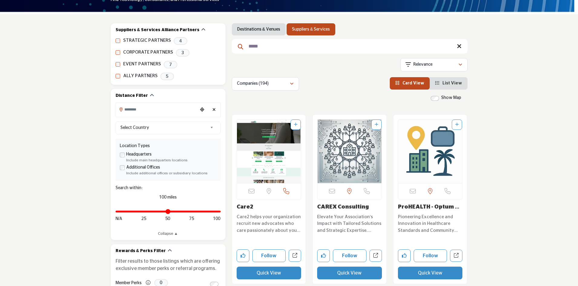 This screenshot has width=578, height=286. I want to click on a: Care2, so click(245, 207).